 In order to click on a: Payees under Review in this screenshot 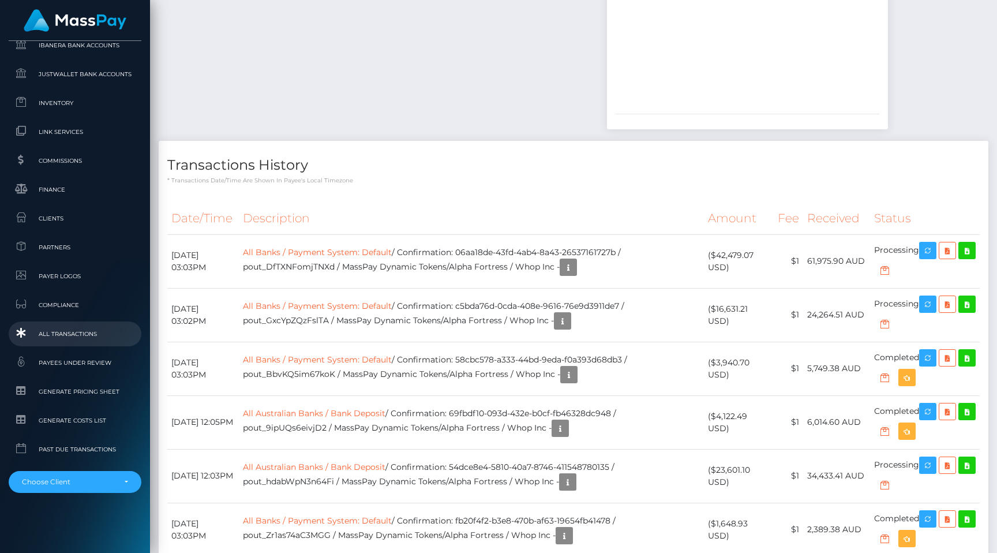, I will do `click(75, 362)`.